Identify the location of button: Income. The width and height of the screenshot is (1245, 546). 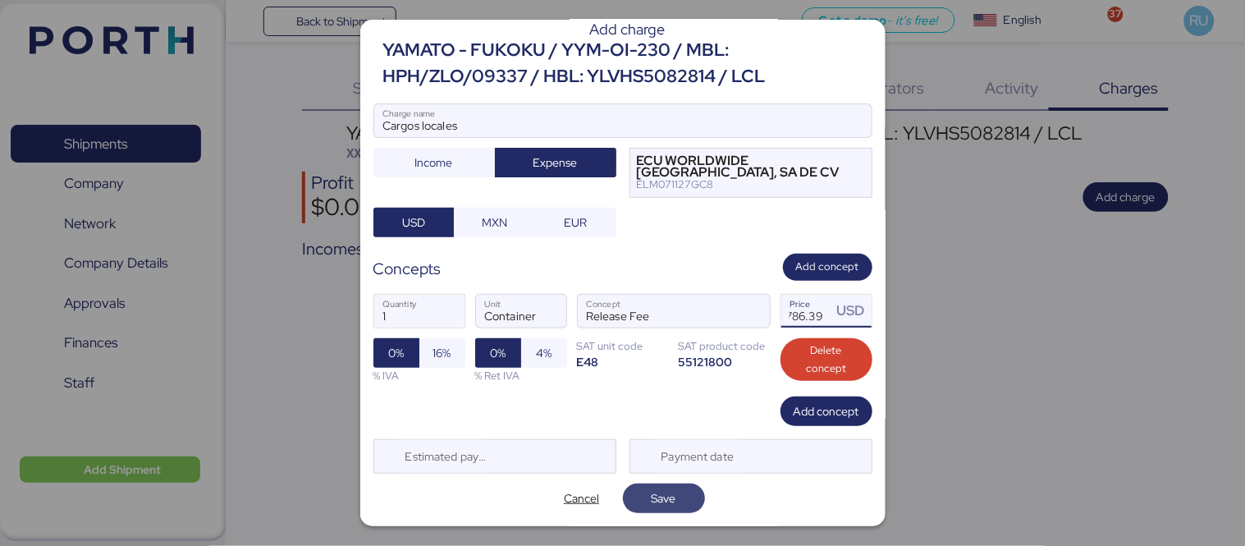
(434, 163).